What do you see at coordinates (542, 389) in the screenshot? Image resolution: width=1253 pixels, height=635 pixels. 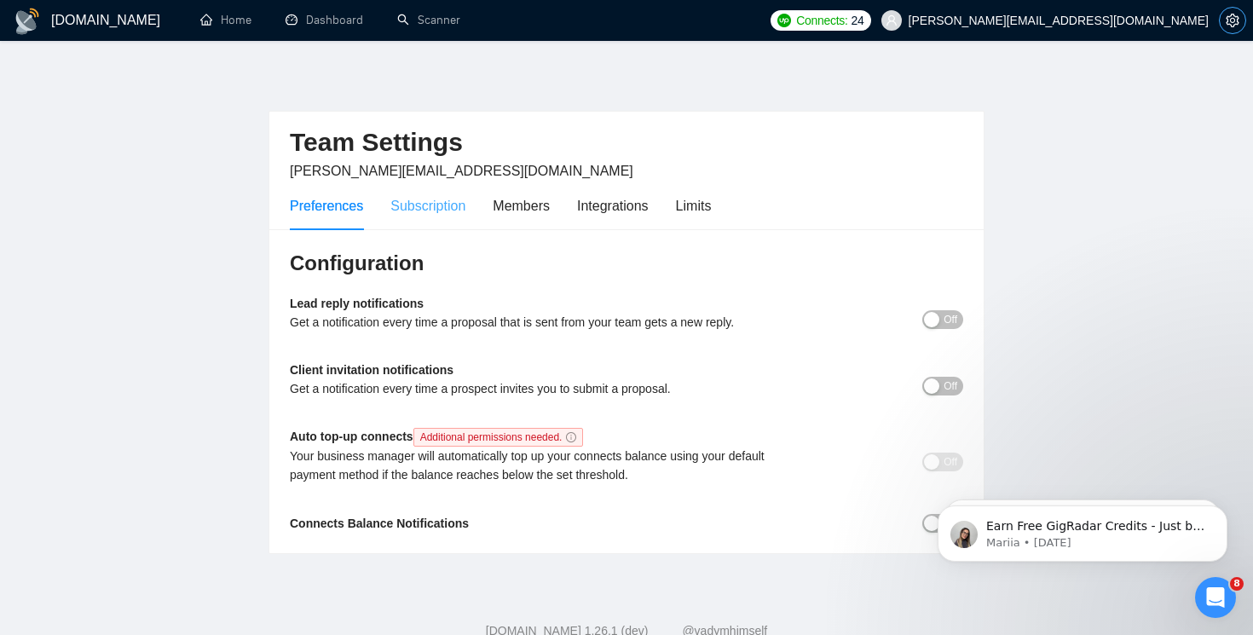 I see `div: Get a notification every time a prospect invites you to submit a proposal.` at bounding box center [542, 389].